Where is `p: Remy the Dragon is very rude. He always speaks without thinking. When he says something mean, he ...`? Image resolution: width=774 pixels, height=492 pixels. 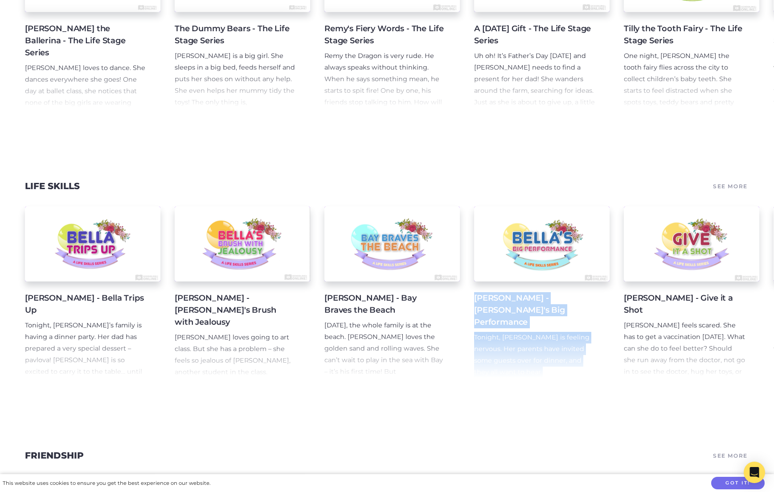
p: Remy the Dragon is very rude. He always speaks without thinking. When he says something mean, he ... is located at coordinates (385, 96).